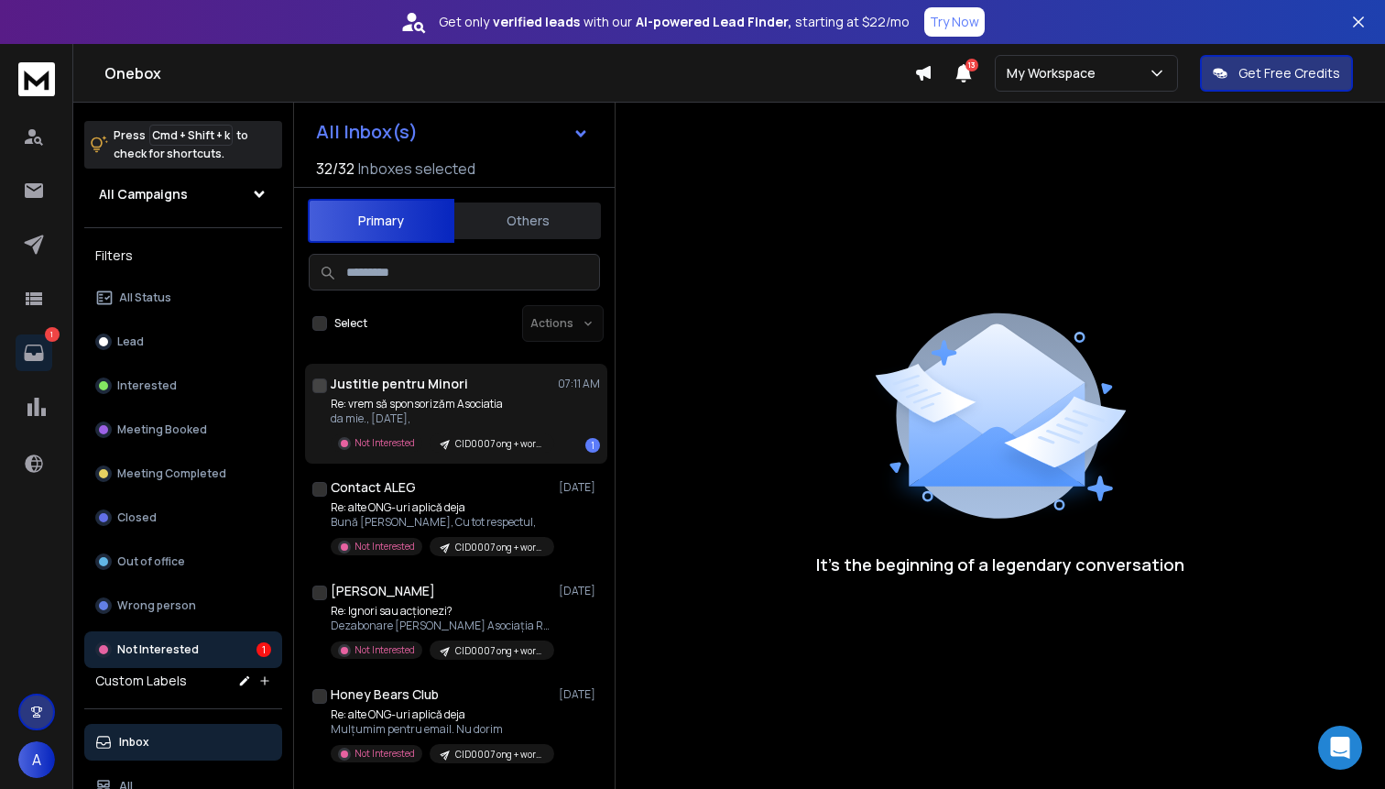 This screenshot has width=1385, height=789. Describe the element at coordinates (183, 650) in the screenshot. I see `button: Not Interested1` at that location.